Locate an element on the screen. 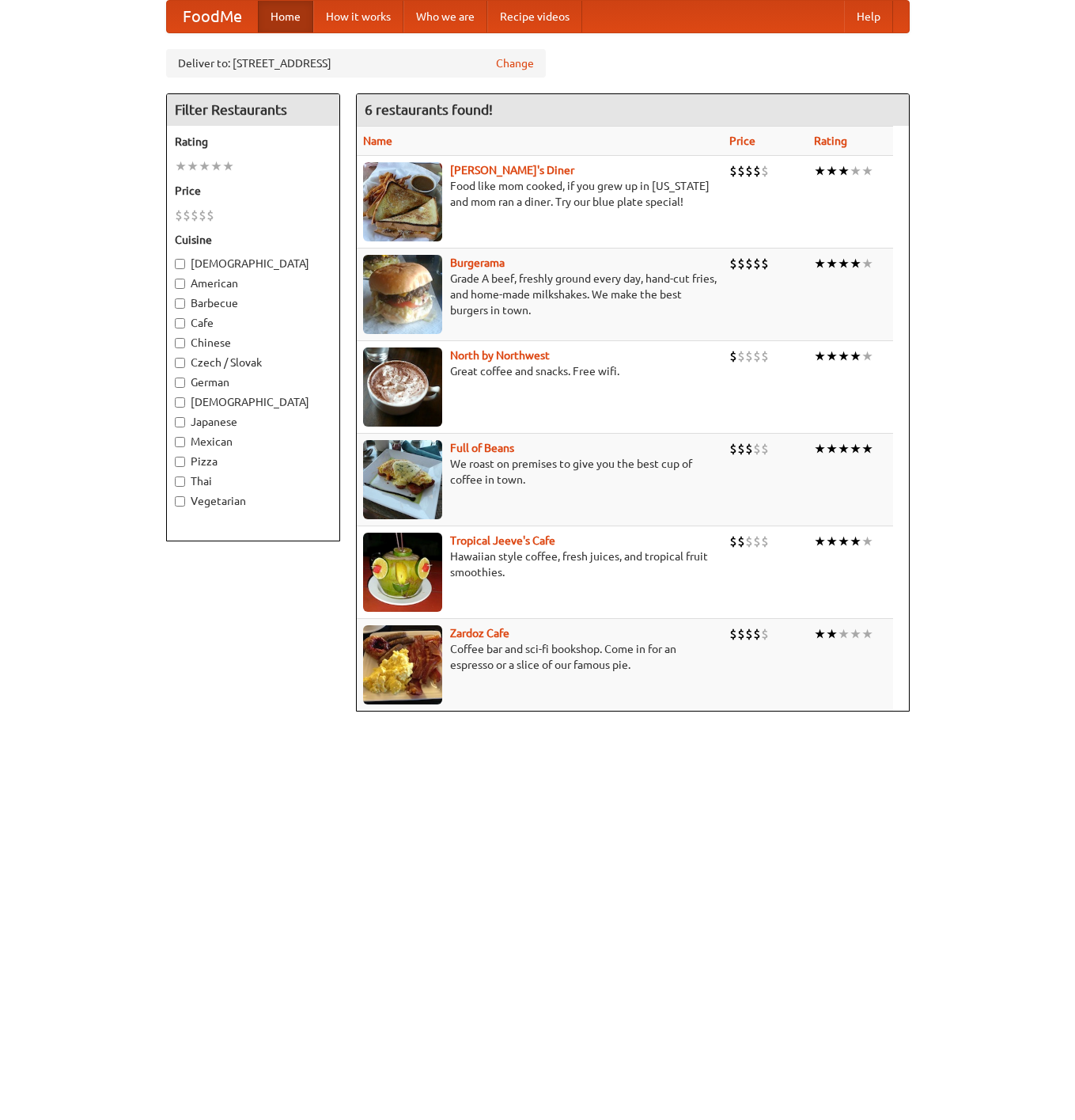  a: Burgerama is located at coordinates (477, 263).